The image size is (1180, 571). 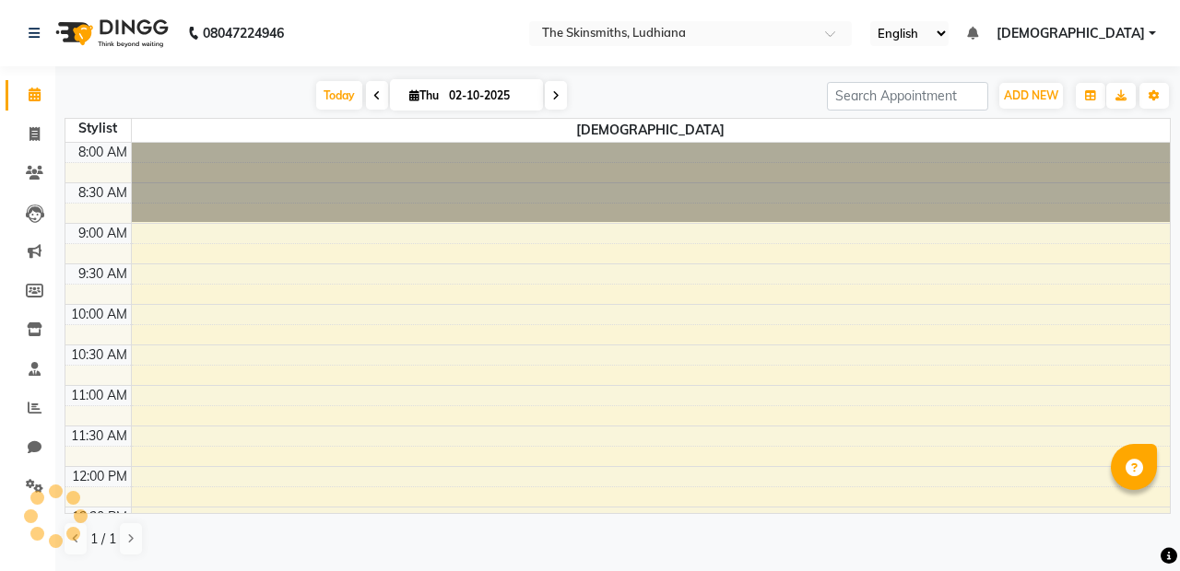 What do you see at coordinates (98, 128) in the screenshot?
I see `div: Stylist` at bounding box center [98, 128].